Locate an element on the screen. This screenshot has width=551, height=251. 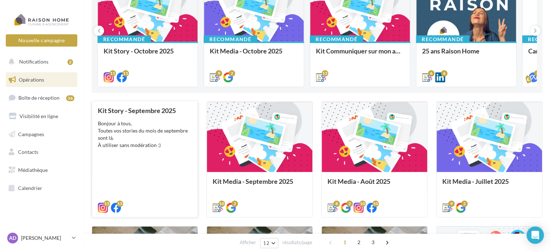
div: 3 is located at coordinates (537, 73).